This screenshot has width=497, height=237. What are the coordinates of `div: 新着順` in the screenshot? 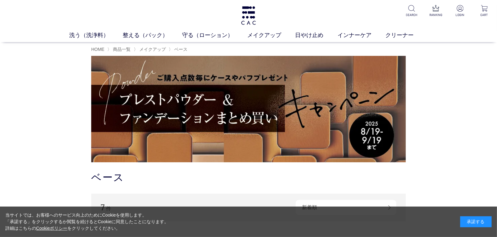 It's located at (346, 208).